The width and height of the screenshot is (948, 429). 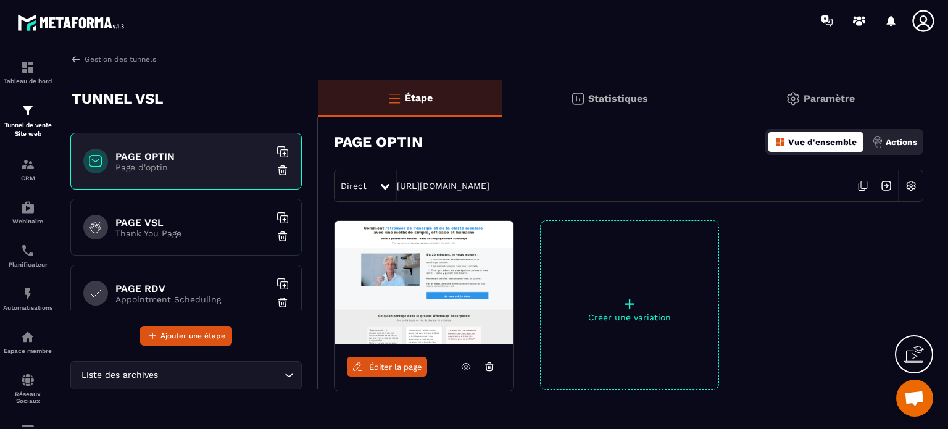 I want to click on a: formationformationCRM, so click(x=28, y=169).